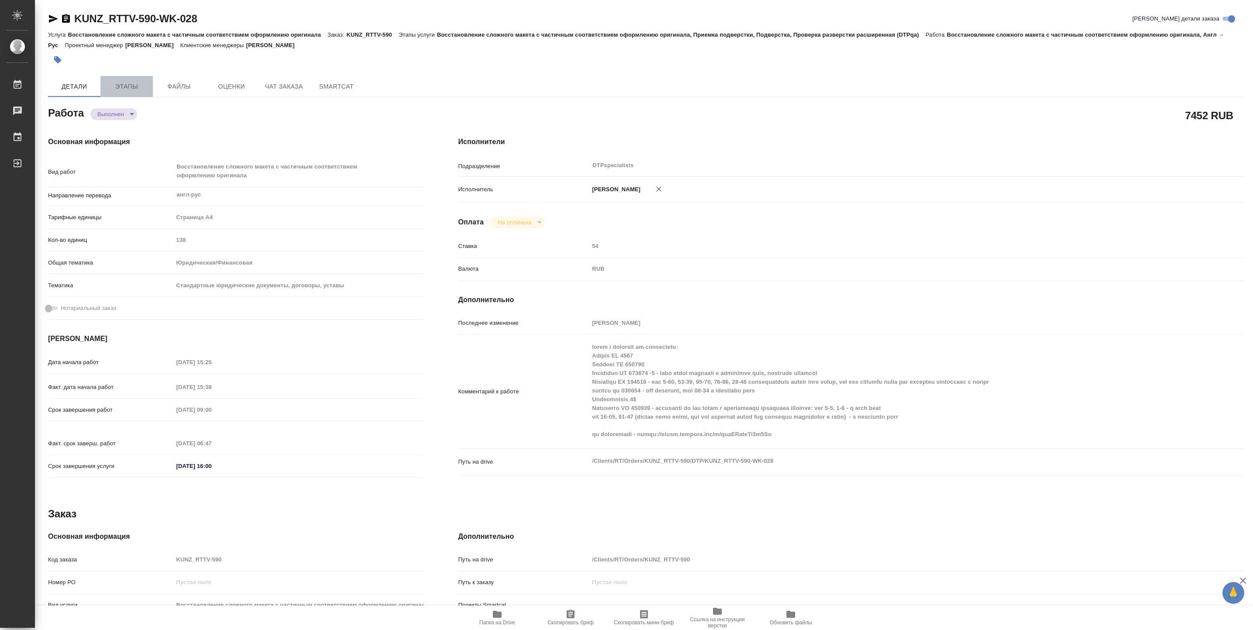 The height and width of the screenshot is (630, 1253). What do you see at coordinates (135, 18) in the screenshot?
I see `a: KUNZ_RTTV-590-WK-028` at bounding box center [135, 18].